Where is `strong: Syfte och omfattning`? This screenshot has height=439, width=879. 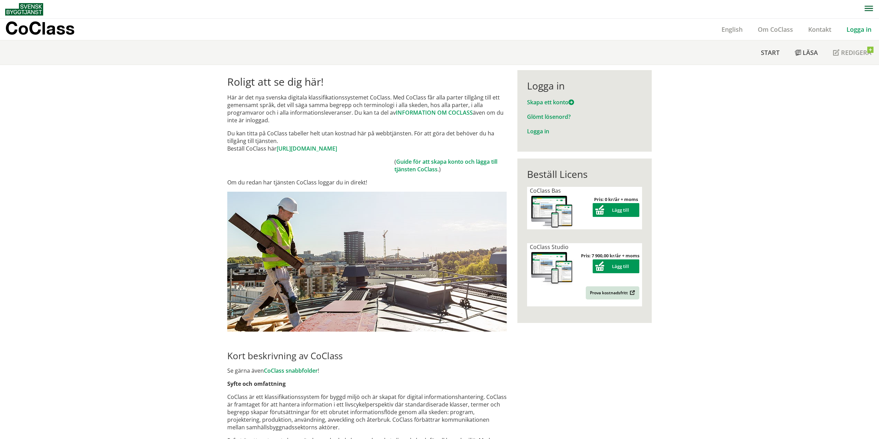
strong: Syfte och omfattning is located at coordinates (256, 384).